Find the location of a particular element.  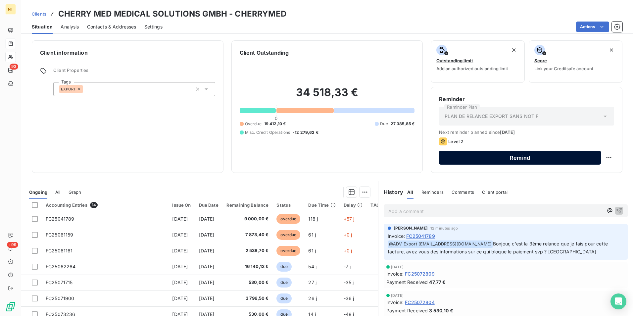

span: 26 j is located at coordinates (313, 298).